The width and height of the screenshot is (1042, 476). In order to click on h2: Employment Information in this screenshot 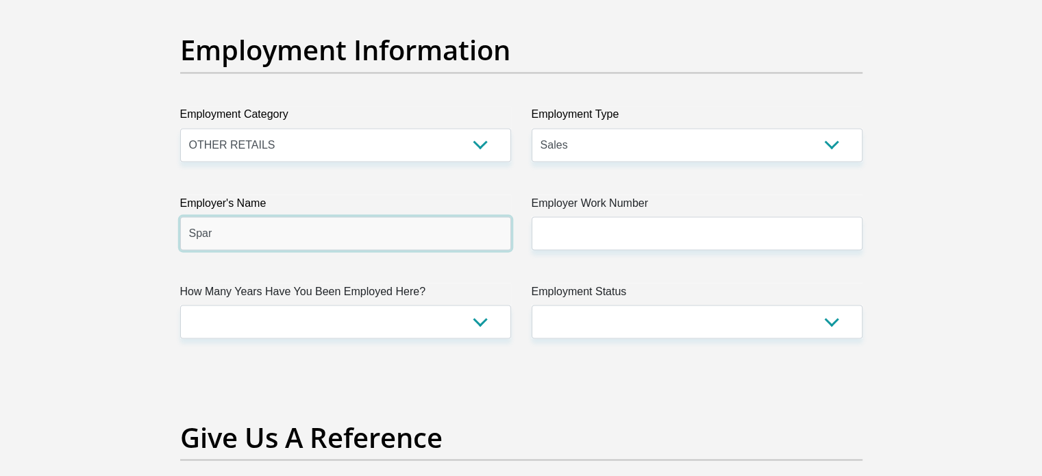, I will do `click(521, 50)`.